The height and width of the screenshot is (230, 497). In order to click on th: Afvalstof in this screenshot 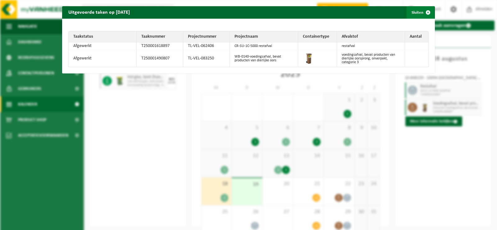, I will do `click(371, 37)`.